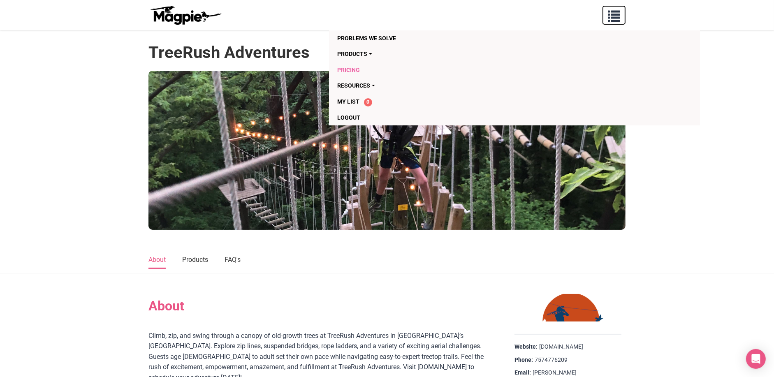 This screenshot has width=774, height=377. Describe the element at coordinates (467, 102) in the screenshot. I see `a: My List 0` at that location.